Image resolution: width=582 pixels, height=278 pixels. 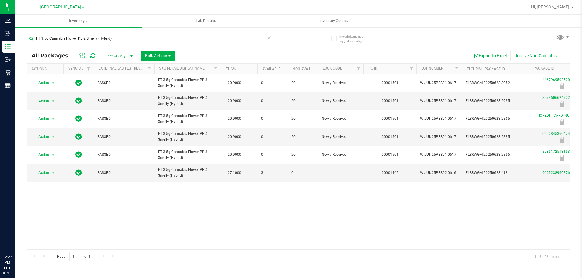 What do you see at coordinates (206, 21) in the screenshot?
I see `a: Lab Results` at bounding box center [206, 21].